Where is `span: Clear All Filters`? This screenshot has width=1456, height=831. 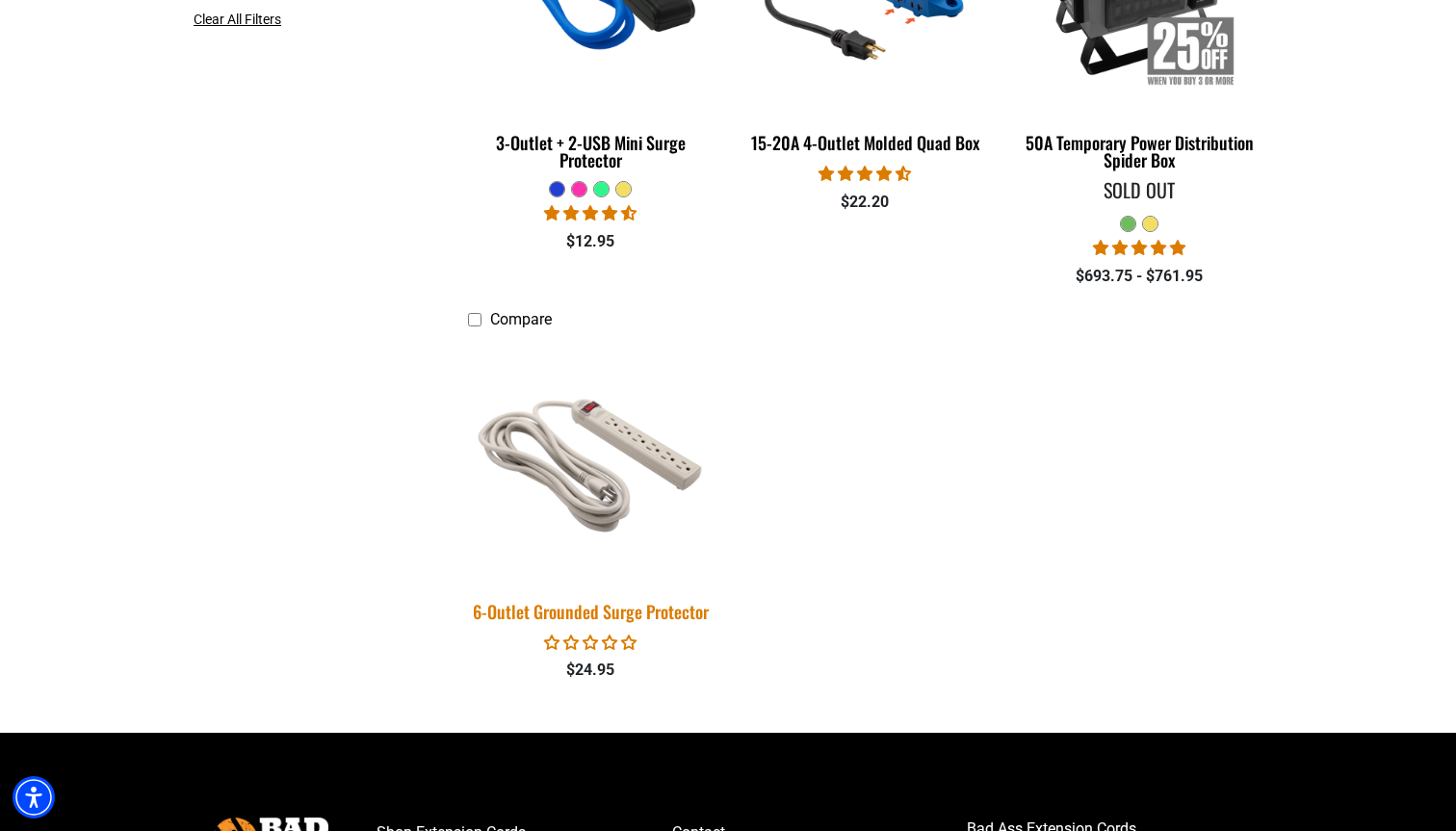
span: Clear All Filters is located at coordinates (237, 19).